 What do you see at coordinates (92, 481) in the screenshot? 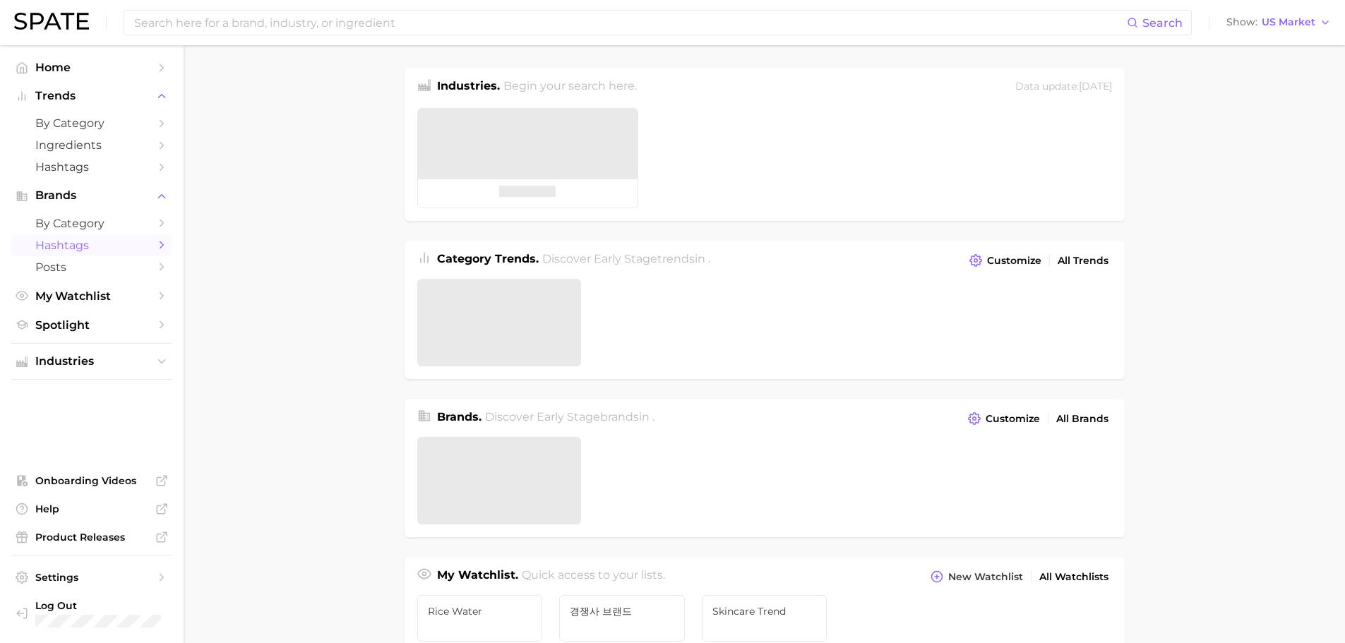
I see `span: Onboarding Videos` at bounding box center [92, 481].